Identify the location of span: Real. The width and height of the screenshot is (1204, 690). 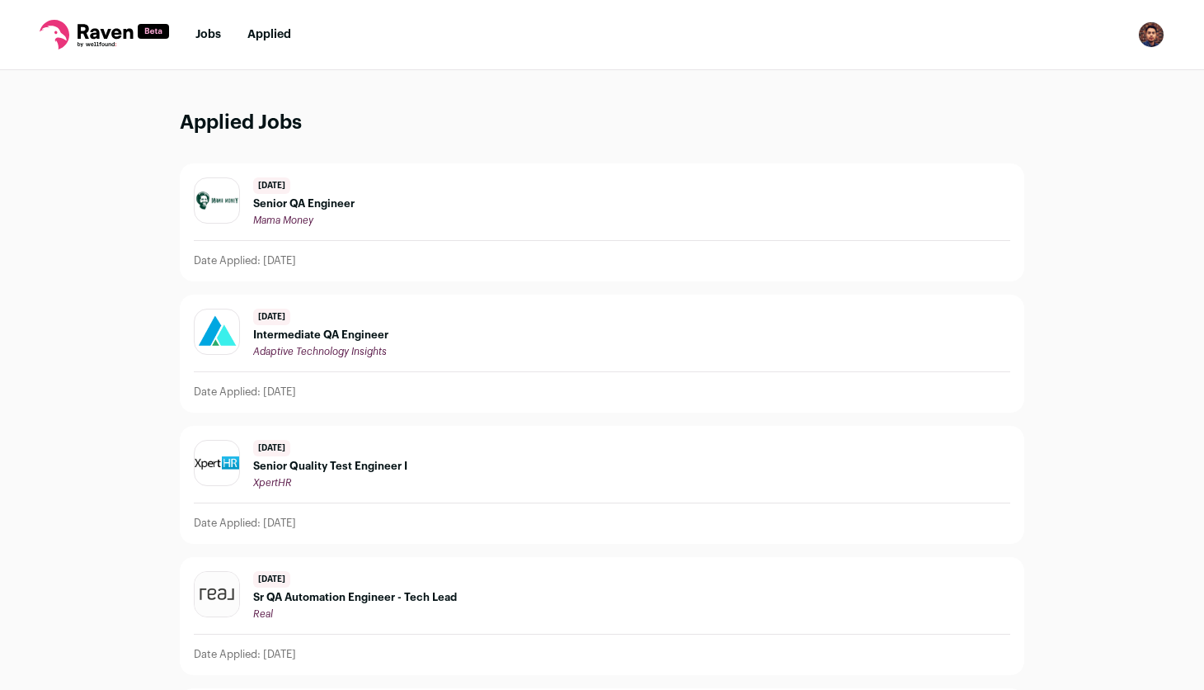
(263, 614).